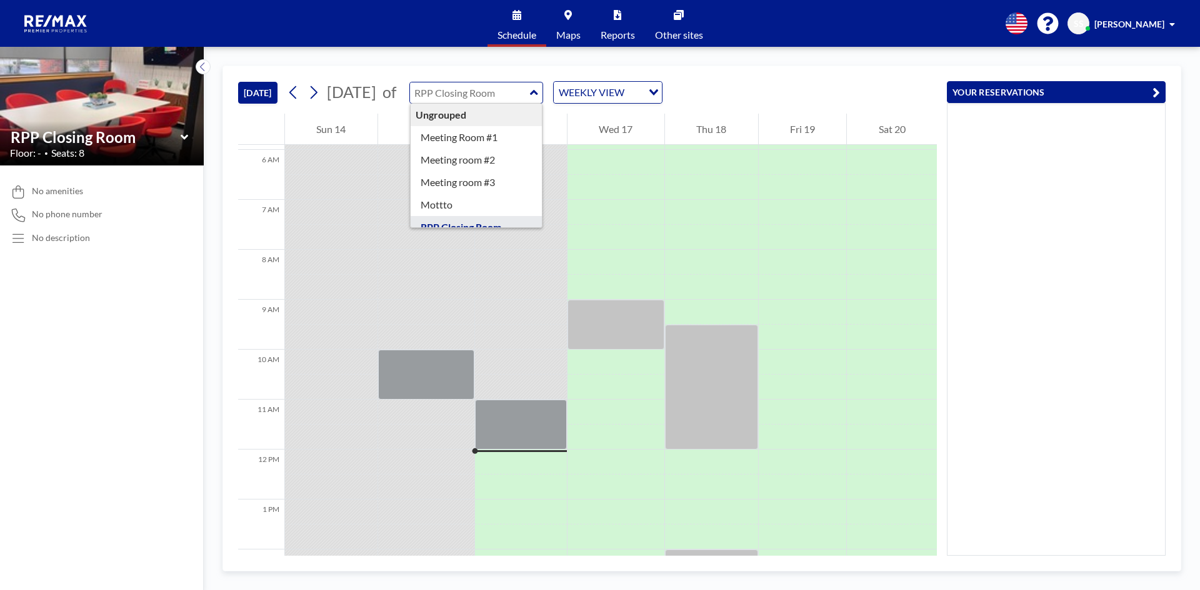  What do you see at coordinates (426, 129) in the screenshot?
I see `div: Mon 15` at bounding box center [426, 129].